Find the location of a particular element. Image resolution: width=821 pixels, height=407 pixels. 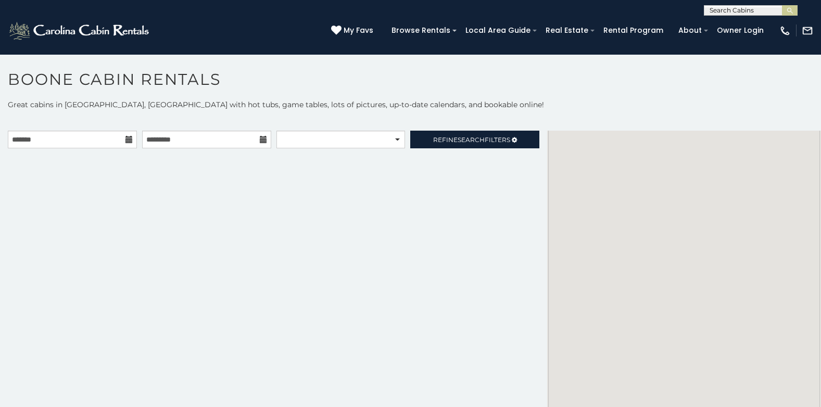

a: Rental Program is located at coordinates (633, 30).